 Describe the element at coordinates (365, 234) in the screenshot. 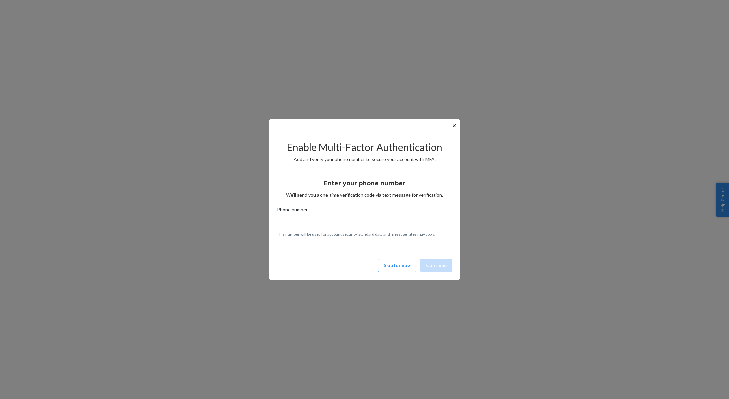

I see `p: This number will be used for account security. Standard data and message rates may apply.` at that location.